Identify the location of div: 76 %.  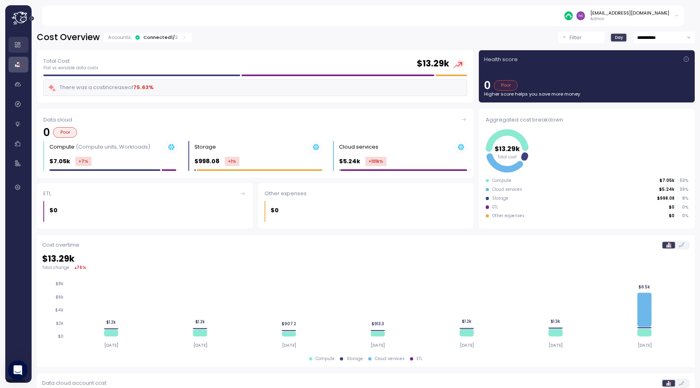
(81, 267).